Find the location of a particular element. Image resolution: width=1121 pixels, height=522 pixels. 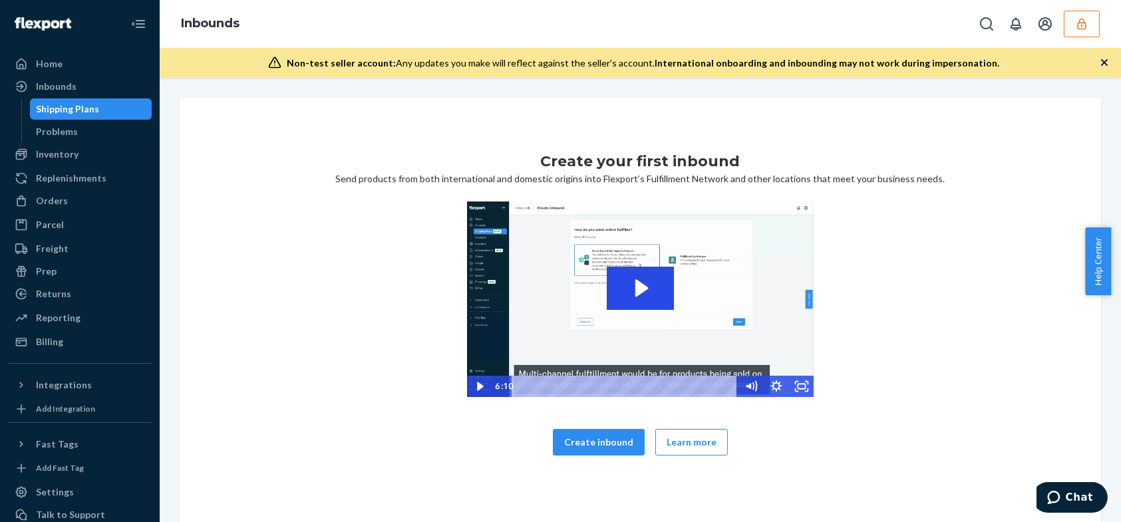

div: Problems is located at coordinates (57, 132).